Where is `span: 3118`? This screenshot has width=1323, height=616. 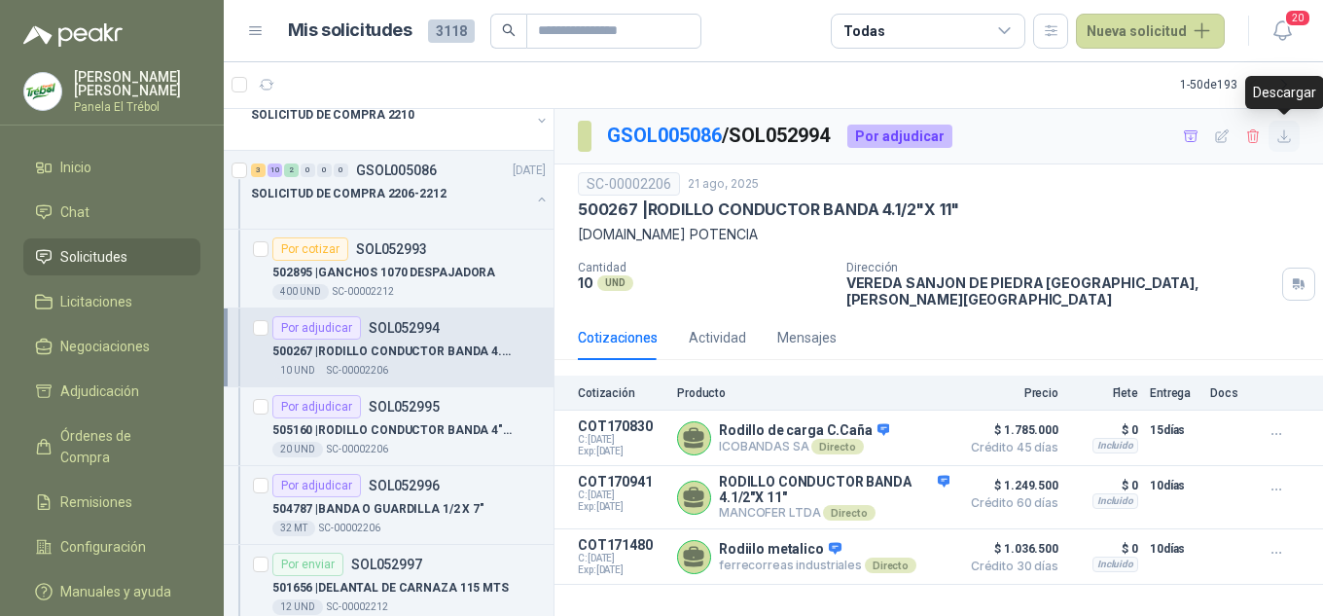
span: 3118 is located at coordinates (451, 31).